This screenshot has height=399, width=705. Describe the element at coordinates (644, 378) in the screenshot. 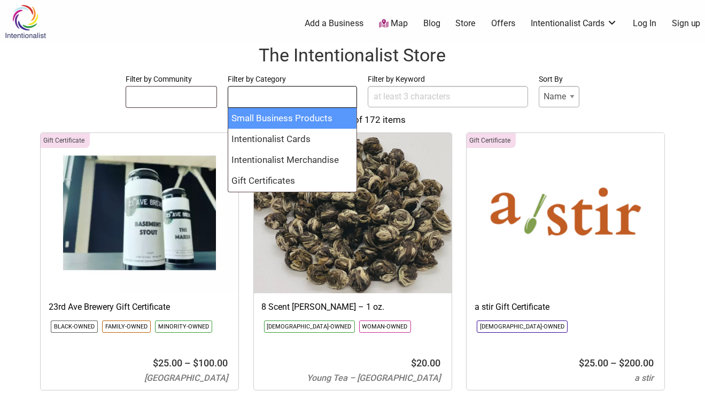

I see `span: a stir` at that location.